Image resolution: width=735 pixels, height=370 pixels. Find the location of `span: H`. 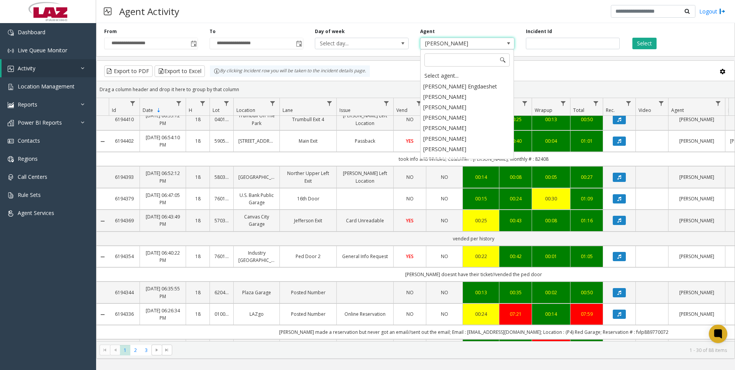

span: H is located at coordinates (190, 110).